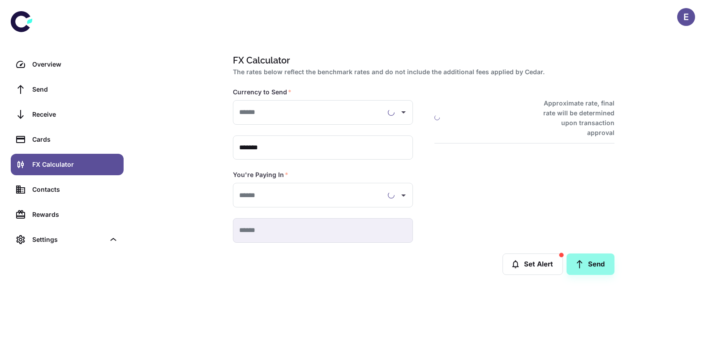 The image size is (713, 346). I want to click on div: Send, so click(75, 90).